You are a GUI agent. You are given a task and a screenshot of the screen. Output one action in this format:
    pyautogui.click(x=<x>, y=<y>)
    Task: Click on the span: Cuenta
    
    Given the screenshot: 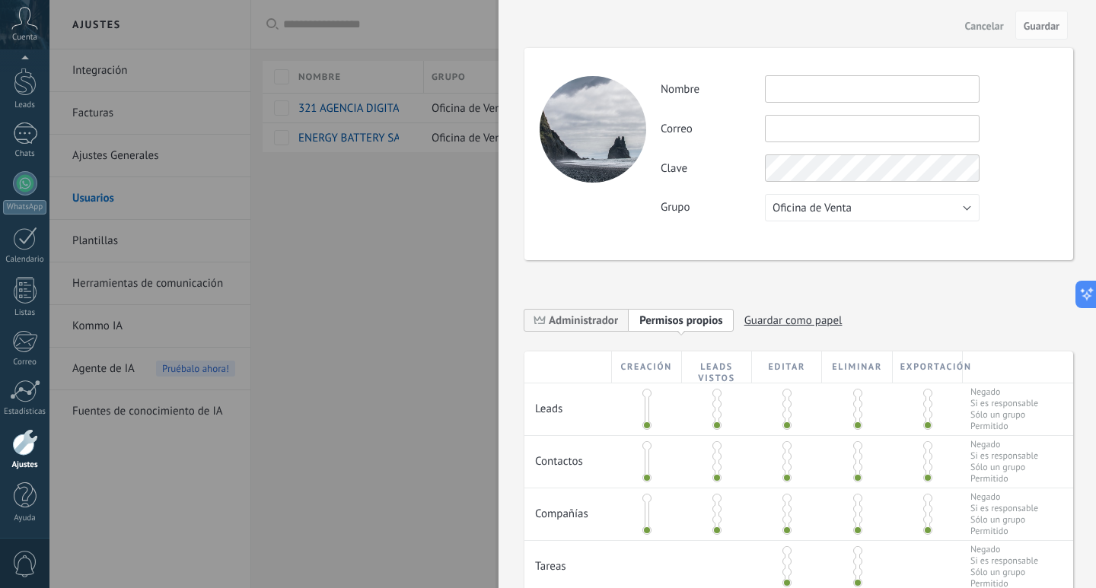 What is the action you would take?
    pyautogui.click(x=24, y=37)
    